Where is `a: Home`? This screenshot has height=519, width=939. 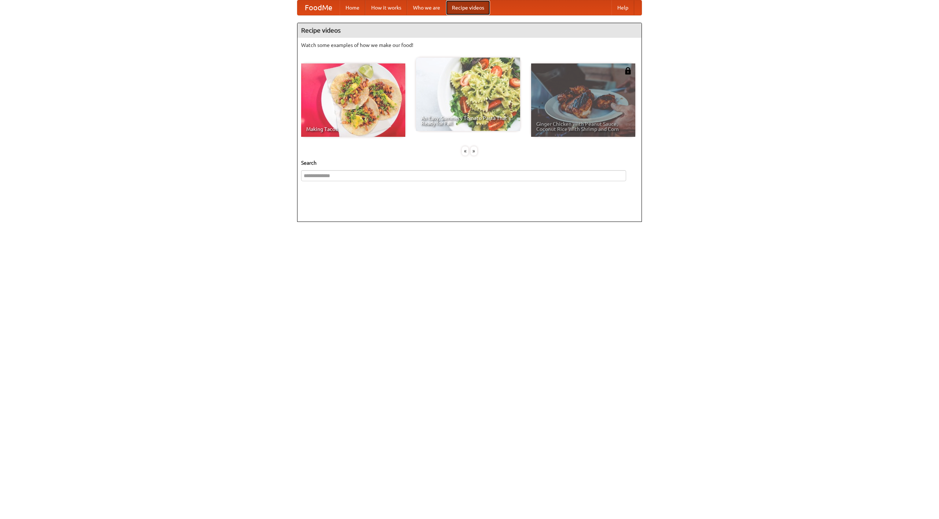 a: Home is located at coordinates (353, 8).